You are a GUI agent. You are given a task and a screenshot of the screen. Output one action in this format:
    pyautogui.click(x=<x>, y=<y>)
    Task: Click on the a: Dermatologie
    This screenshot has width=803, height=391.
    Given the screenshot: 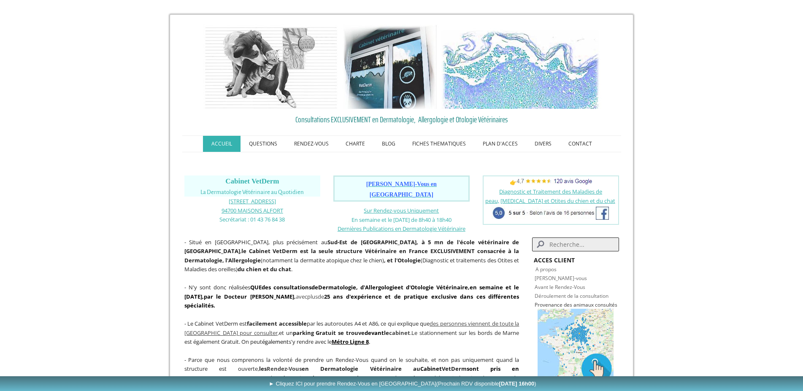 What is the action you would take?
    pyautogui.click(x=337, y=288)
    